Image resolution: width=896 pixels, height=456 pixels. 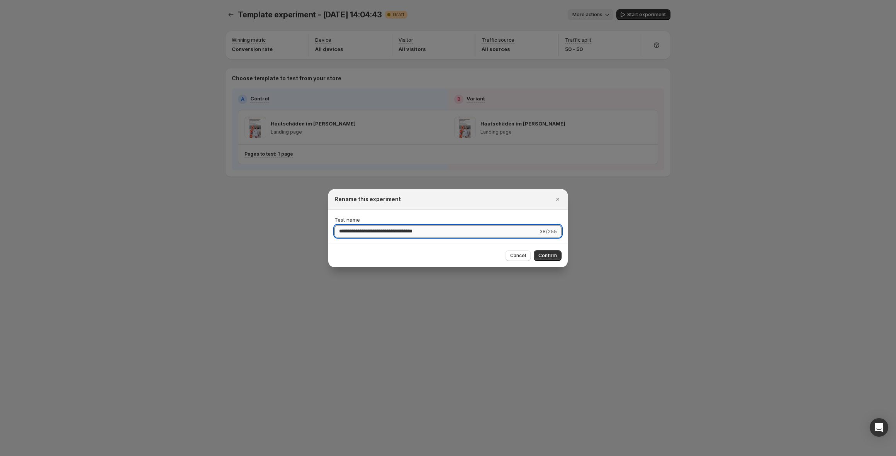 I want to click on div: Open Intercom Messenger, so click(x=879, y=427).